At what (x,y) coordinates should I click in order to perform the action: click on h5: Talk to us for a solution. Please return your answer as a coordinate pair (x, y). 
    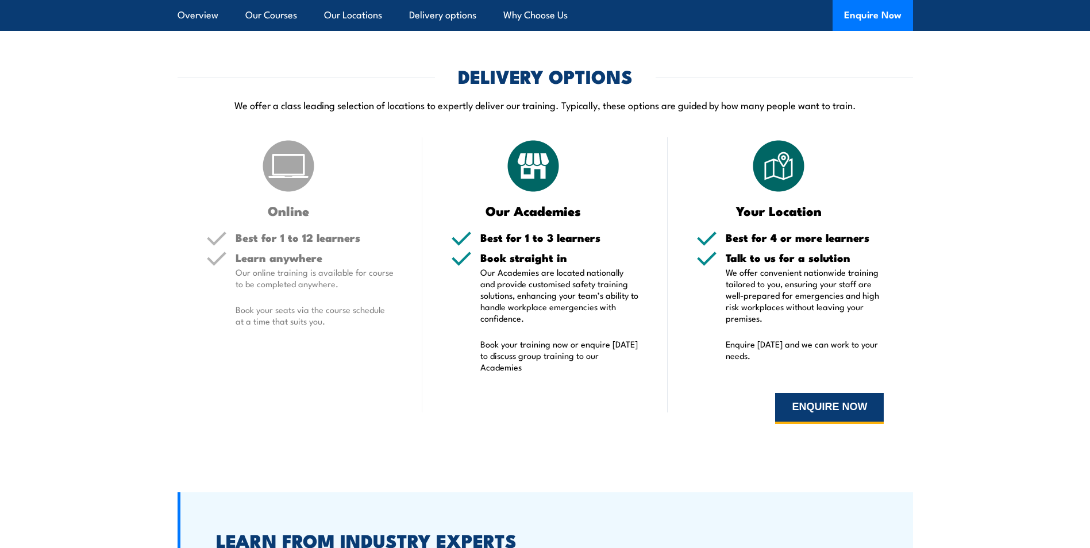
    Looking at the image, I should click on (805, 257).